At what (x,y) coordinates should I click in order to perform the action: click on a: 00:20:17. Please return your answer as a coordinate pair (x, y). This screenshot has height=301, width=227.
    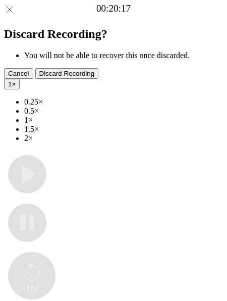
    Looking at the image, I should click on (114, 9).